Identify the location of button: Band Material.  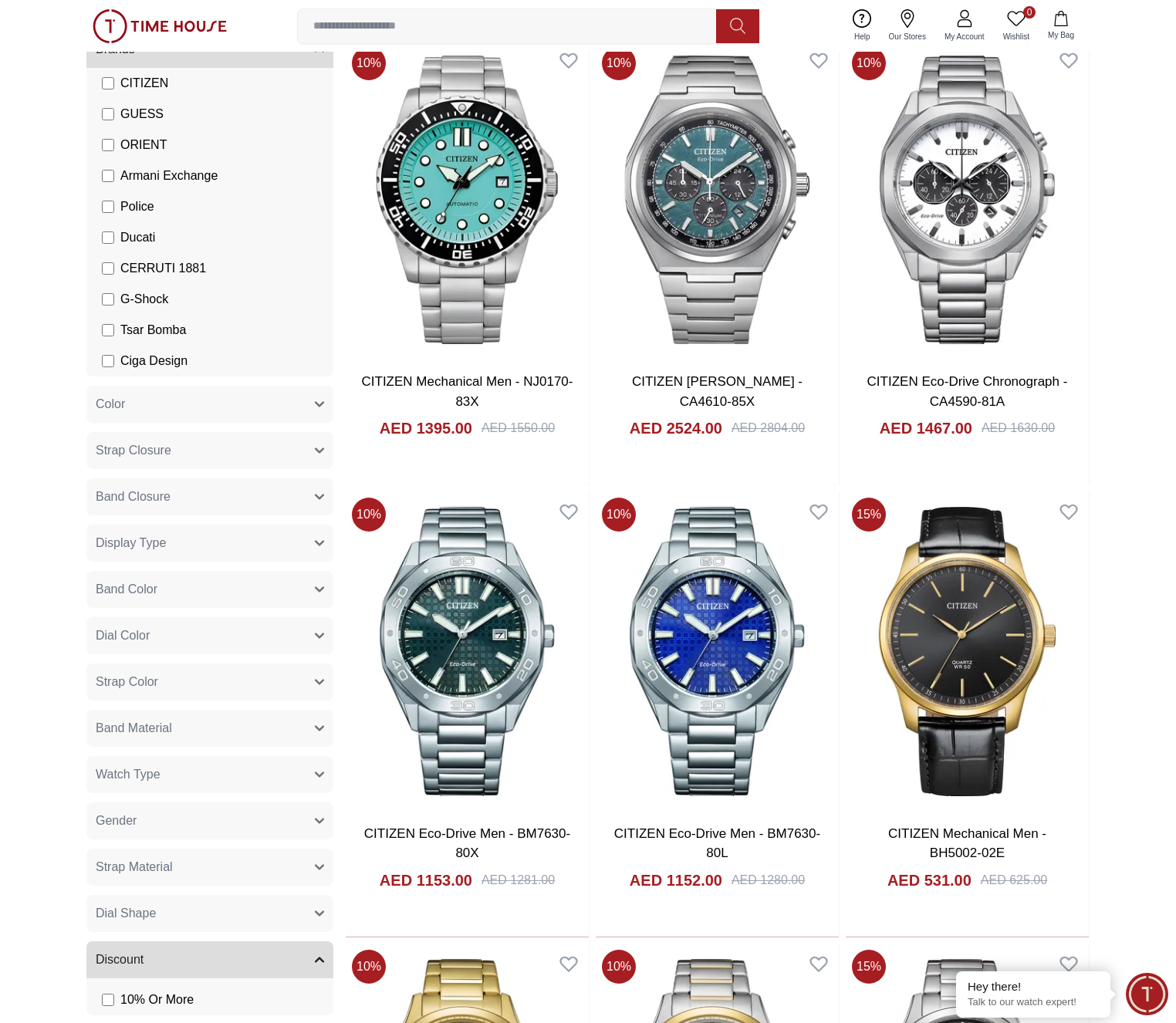
(210, 728).